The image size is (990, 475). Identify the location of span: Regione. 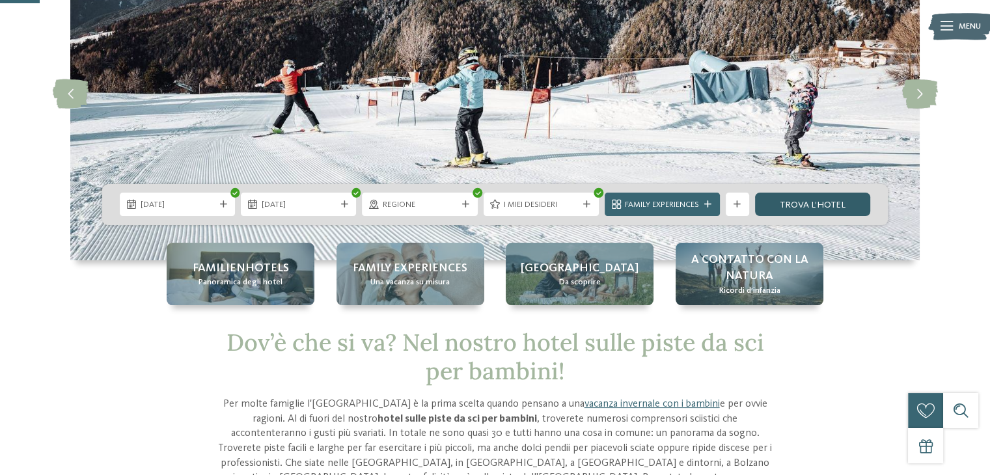
(420, 205).